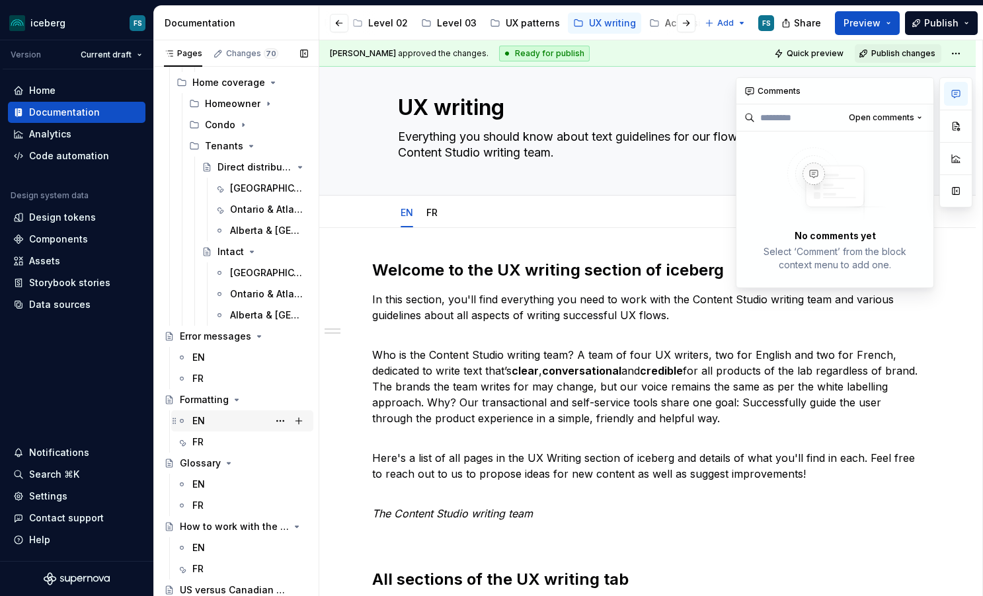 Image resolution: width=983 pixels, height=596 pixels. I want to click on div: Home coverage, so click(242, 83).